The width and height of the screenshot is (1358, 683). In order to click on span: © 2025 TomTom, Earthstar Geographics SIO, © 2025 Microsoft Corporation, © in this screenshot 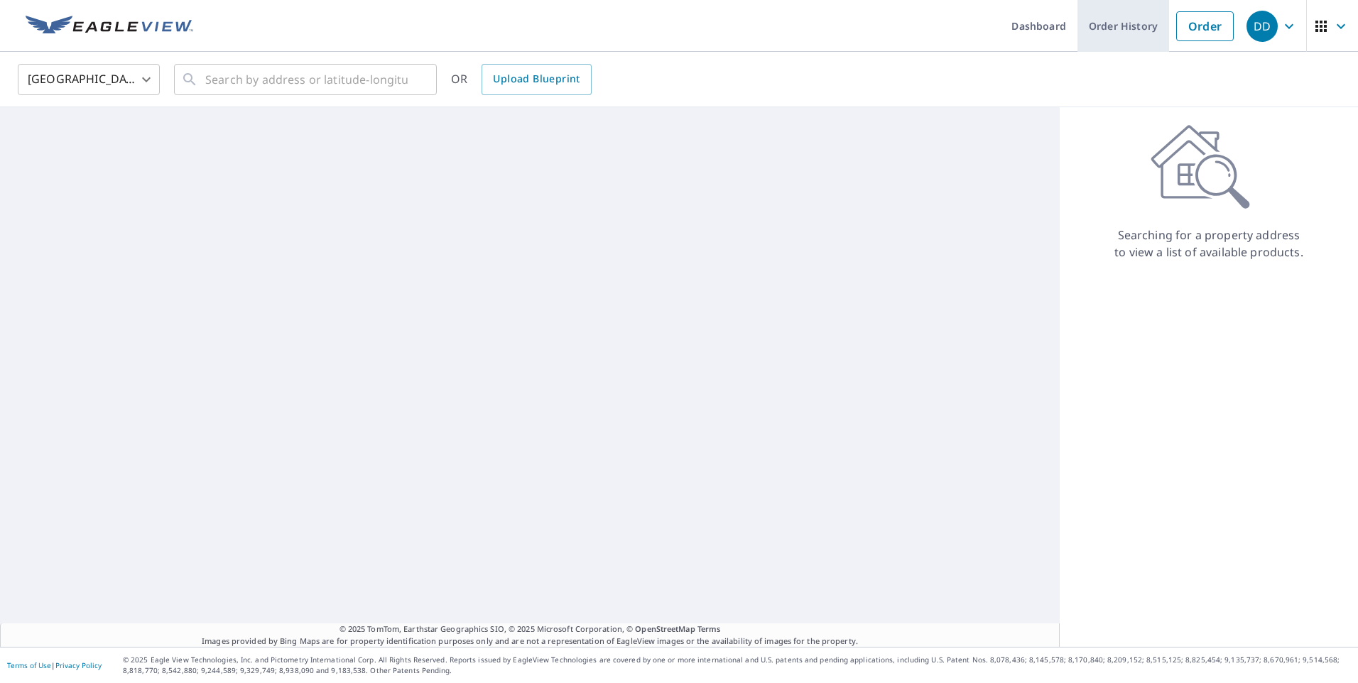, I will do `click(530, 629)`.